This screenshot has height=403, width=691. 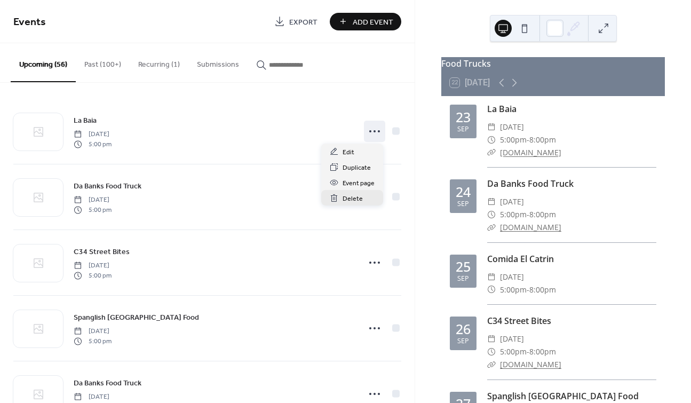 What do you see at coordinates (356, 167) in the screenshot?
I see `span: Duplicate` at bounding box center [356, 167].